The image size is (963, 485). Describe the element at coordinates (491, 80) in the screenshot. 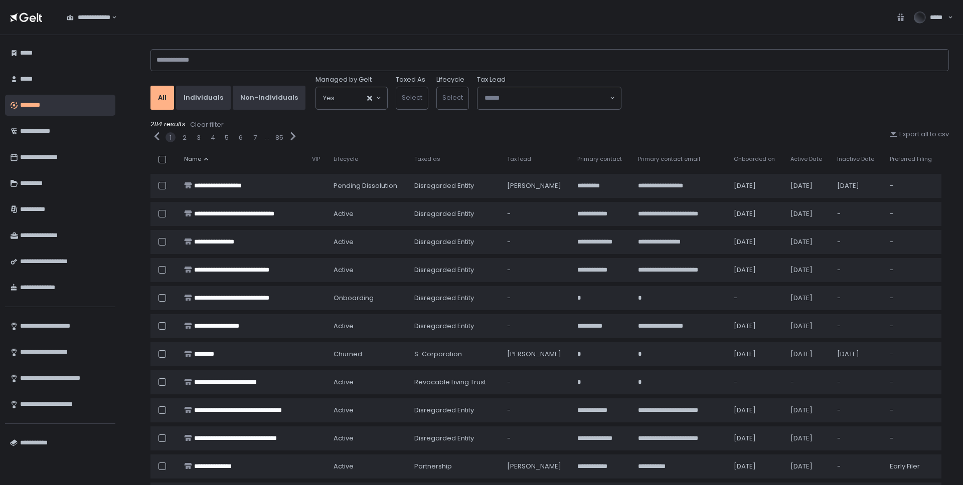

I see `span: Tax Lead` at that location.